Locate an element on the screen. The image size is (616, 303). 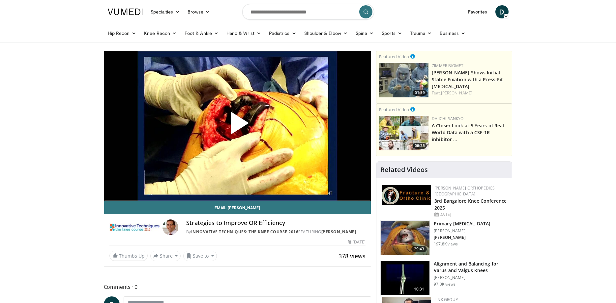
button: Play Video is located at coordinates (237, 126).